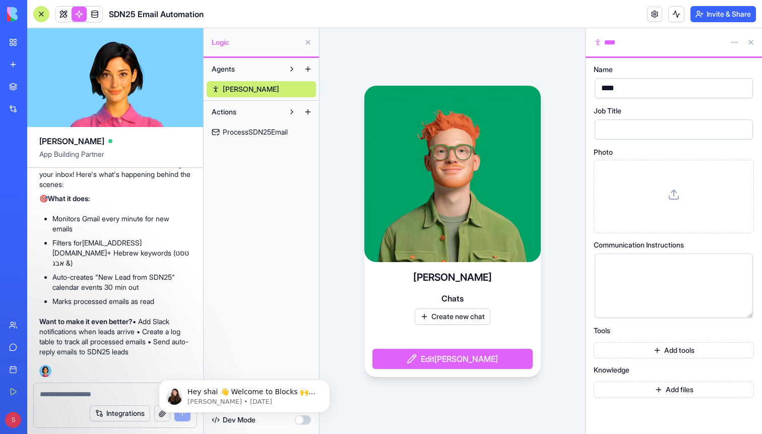 Image resolution: width=762 pixels, height=434 pixels. What do you see at coordinates (245, 69) in the screenshot?
I see `button: Agents` at bounding box center [245, 69].